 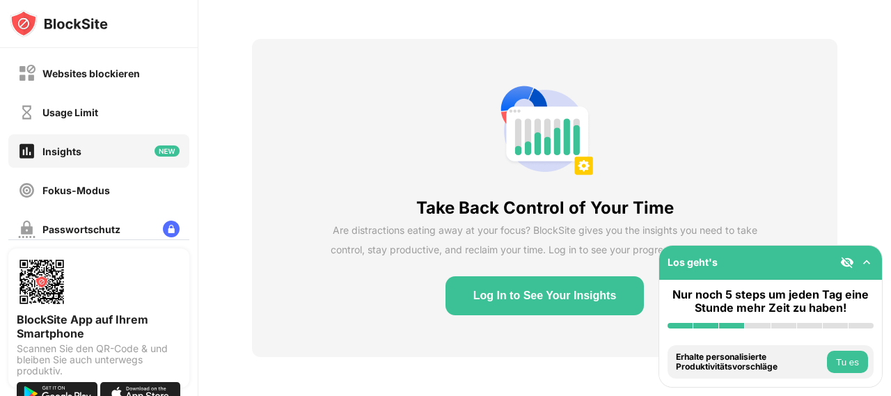 What do you see at coordinates (545, 207) in the screenshot?
I see `div: Take Back Control of Your Time` at bounding box center [545, 207].